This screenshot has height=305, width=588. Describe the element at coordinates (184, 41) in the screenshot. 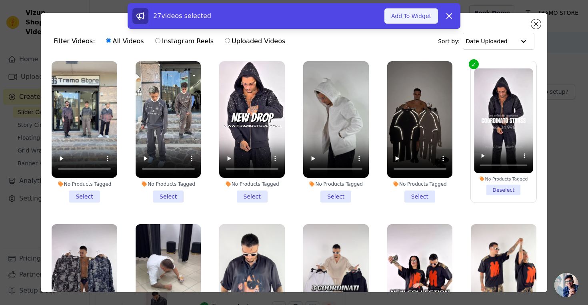

I see `label: Instagram Reels` at that location.